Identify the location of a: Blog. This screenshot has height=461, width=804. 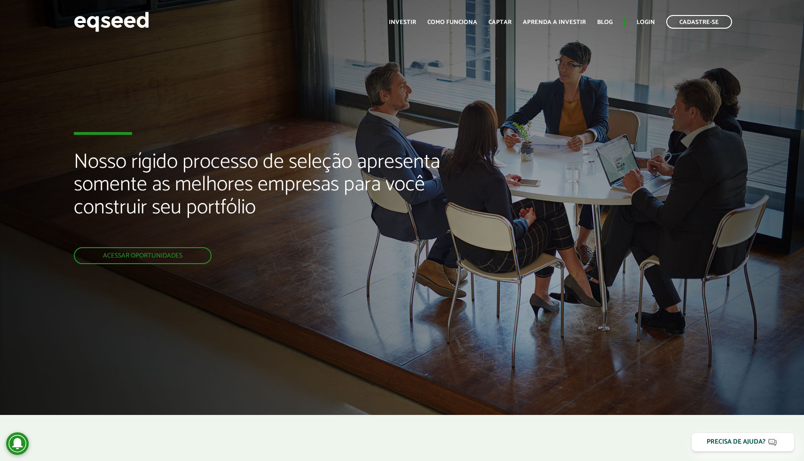
(605, 22).